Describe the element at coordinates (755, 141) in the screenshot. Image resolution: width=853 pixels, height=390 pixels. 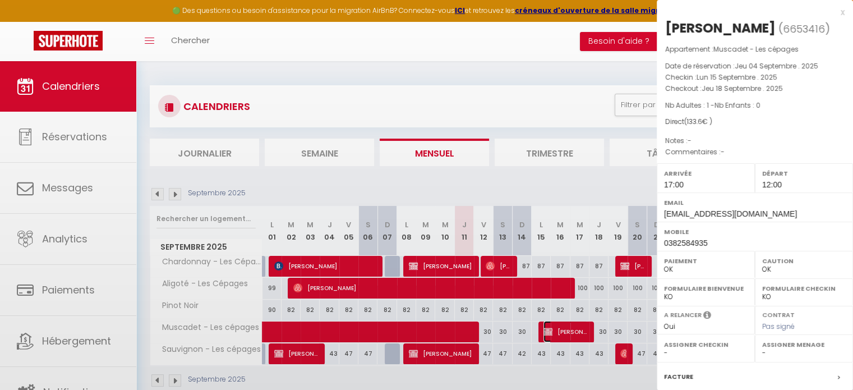
I see `p: Notes :` at that location.